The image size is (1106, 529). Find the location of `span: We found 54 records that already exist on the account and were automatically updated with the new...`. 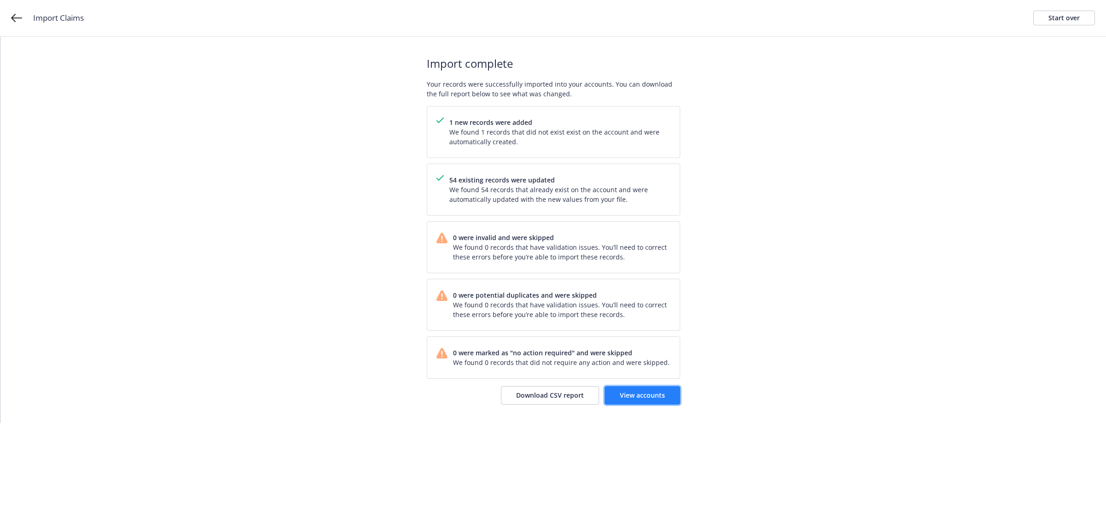

span: We found 54 records that already exist on the account and were automatically updated with the new... is located at coordinates (560, 195).